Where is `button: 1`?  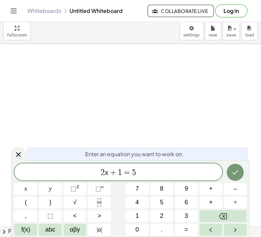
button: 1 is located at coordinates (137, 215).